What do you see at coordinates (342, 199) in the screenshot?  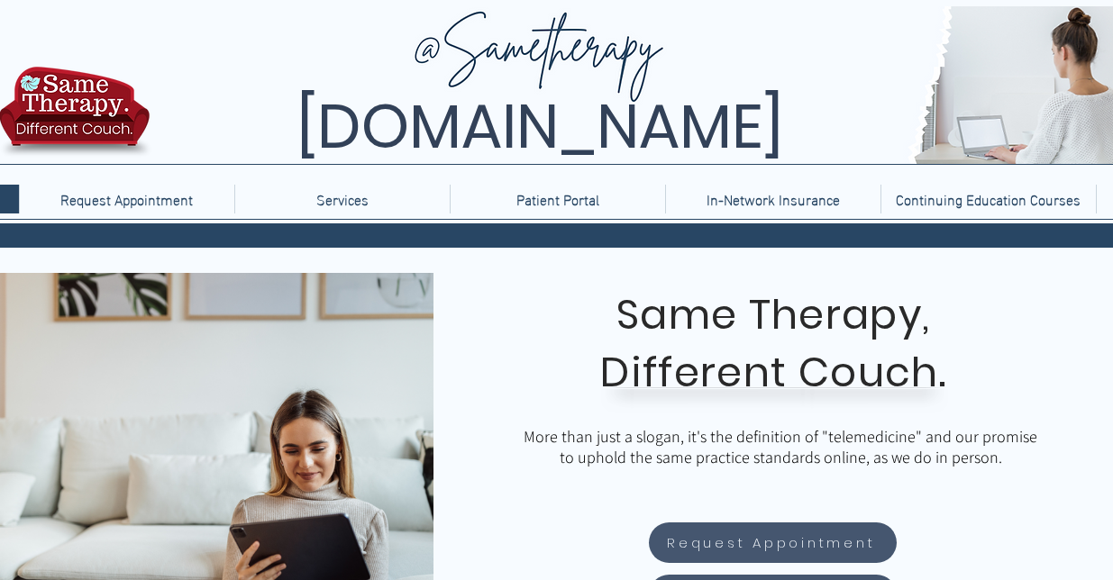 I see `p: Services` at bounding box center [342, 199].